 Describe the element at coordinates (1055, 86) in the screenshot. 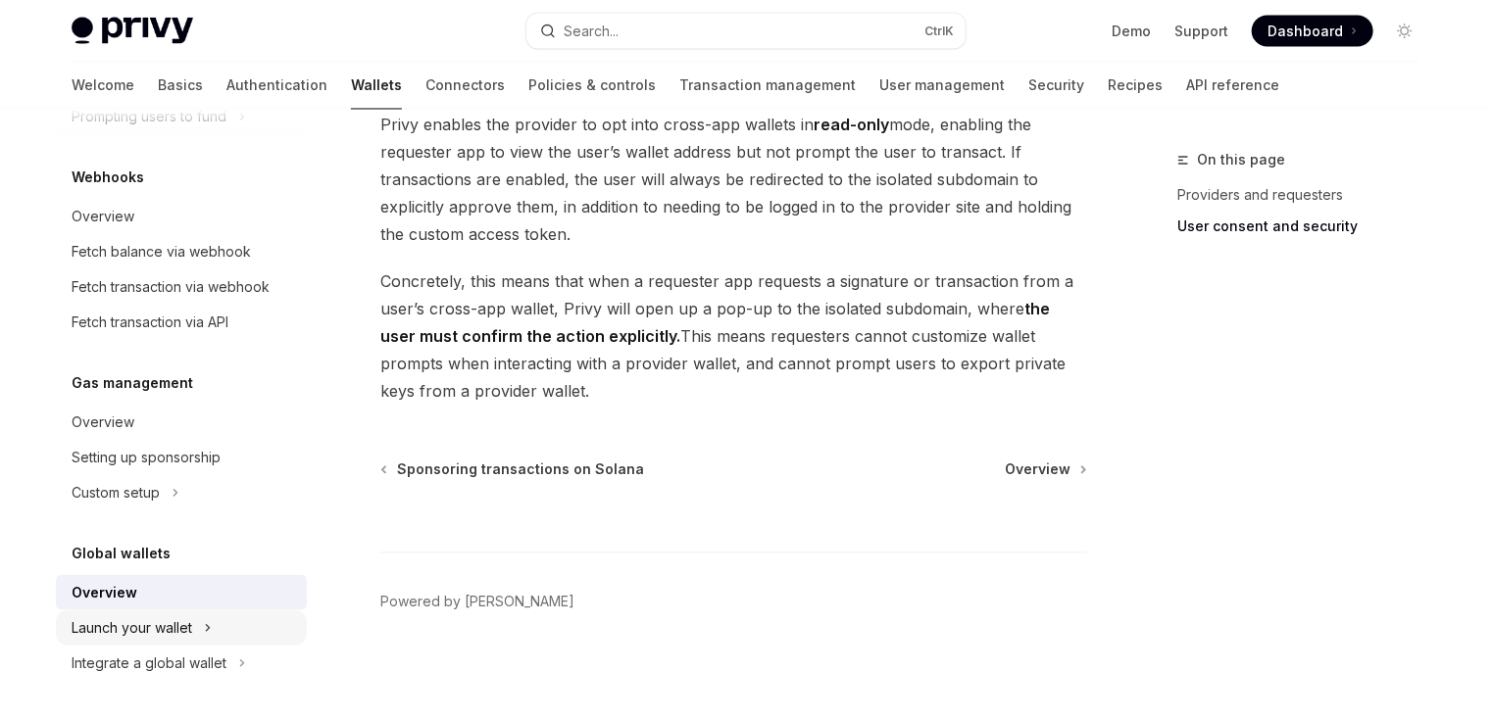

I see `a: Security` at that location.